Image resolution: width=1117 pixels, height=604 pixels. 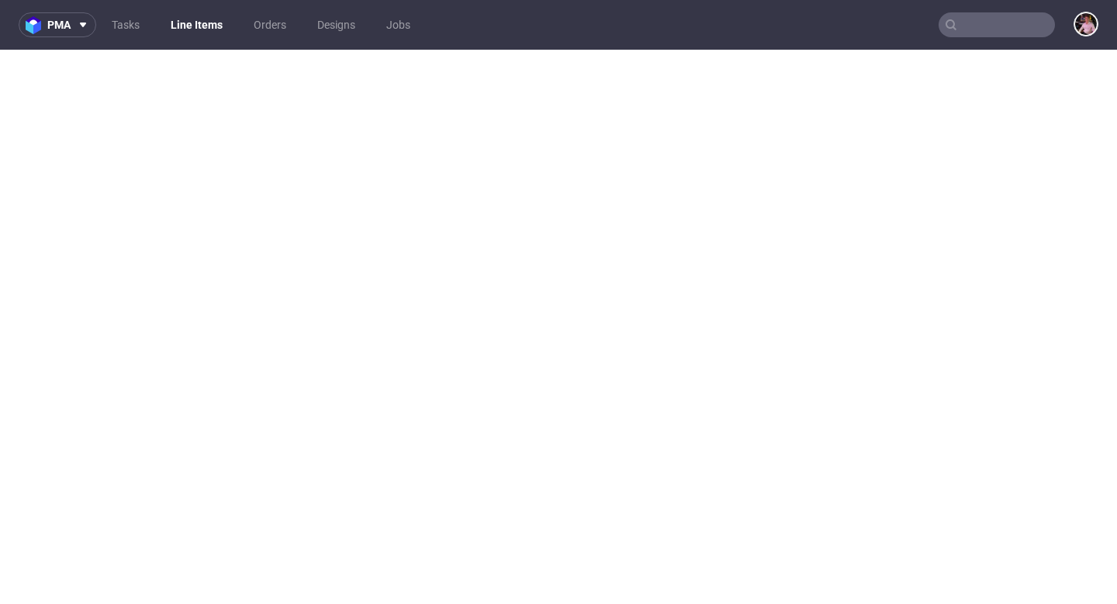 I want to click on a: Orders, so click(x=270, y=25).